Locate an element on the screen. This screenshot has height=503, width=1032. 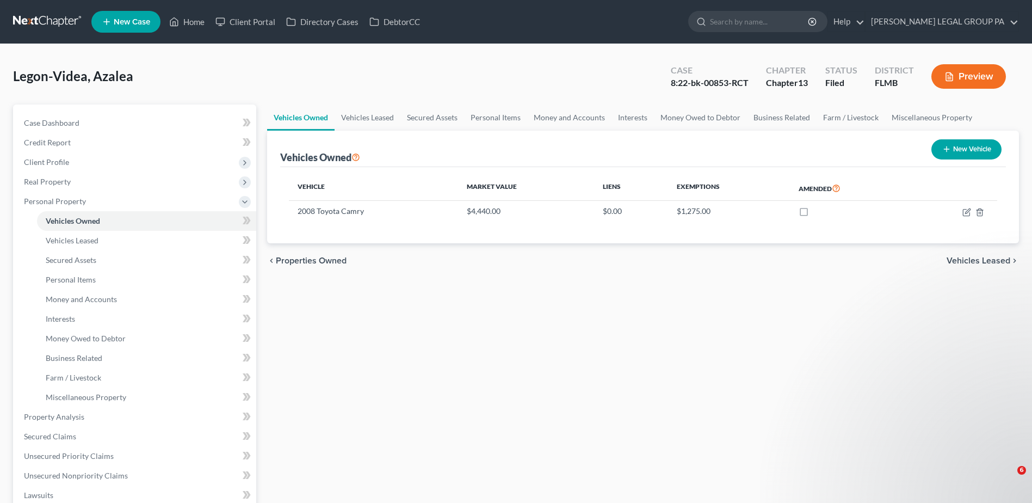
span: Client Profile is located at coordinates (46, 162).